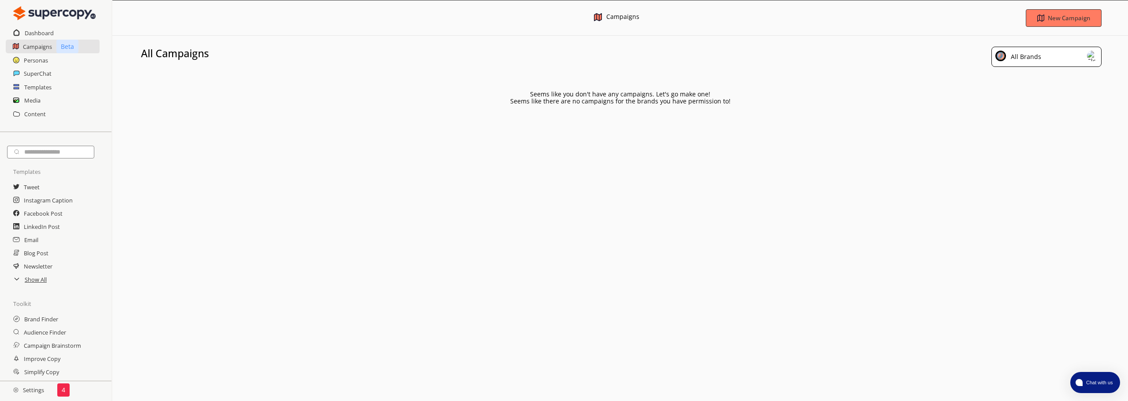 The height and width of the screenshot is (401, 1128). I want to click on h2: Campaign Brainstorm, so click(52, 346).